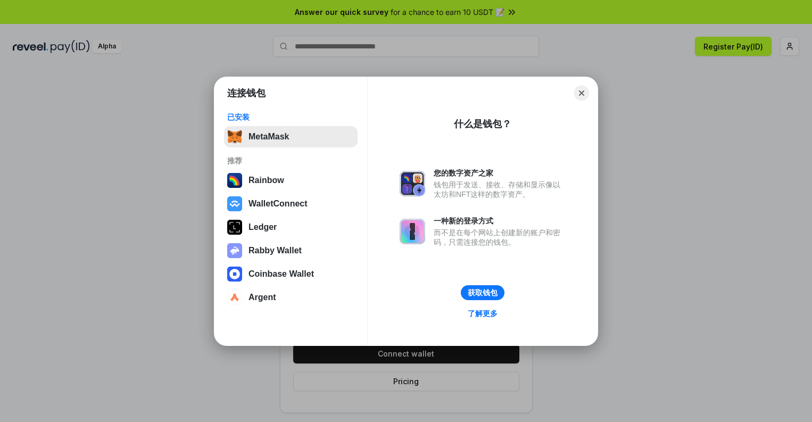  Describe the element at coordinates (235, 180) in the screenshot. I see `img: svg+xml,%3Csvg%20width%3D%22120%22%20height%3D%22120%22%20viewBox%3D%220%200%20120%20120%22%20fil...` at that location.